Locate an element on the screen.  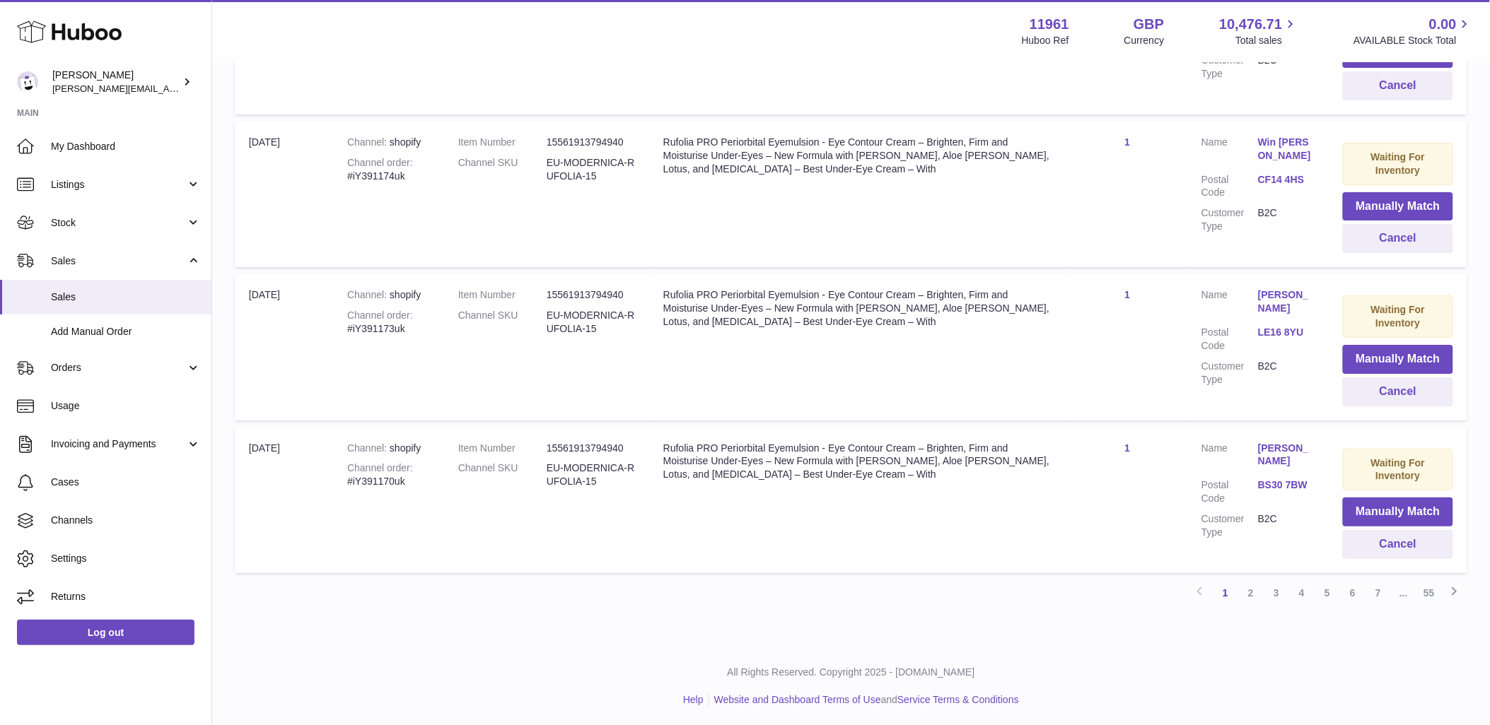
div: #iY391173uk is located at coordinates (388, 322).